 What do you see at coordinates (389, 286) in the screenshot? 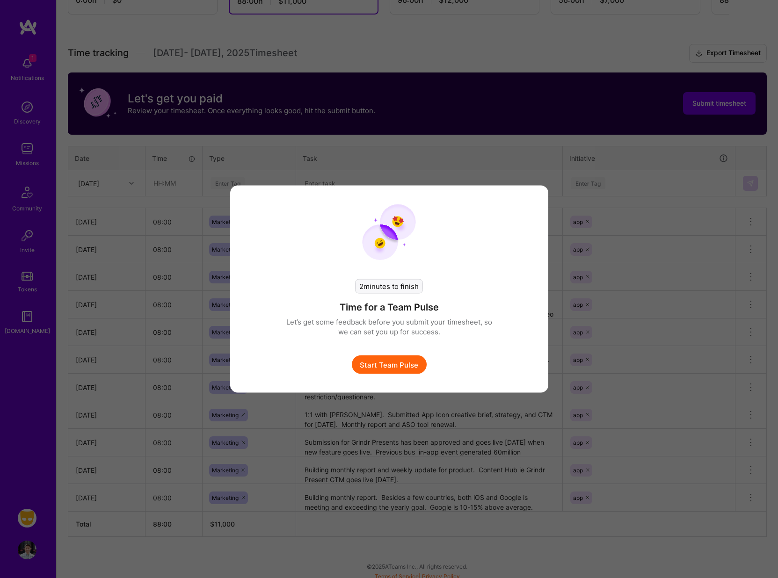
I see `div: 2 minutes to finish` at bounding box center [389, 286].